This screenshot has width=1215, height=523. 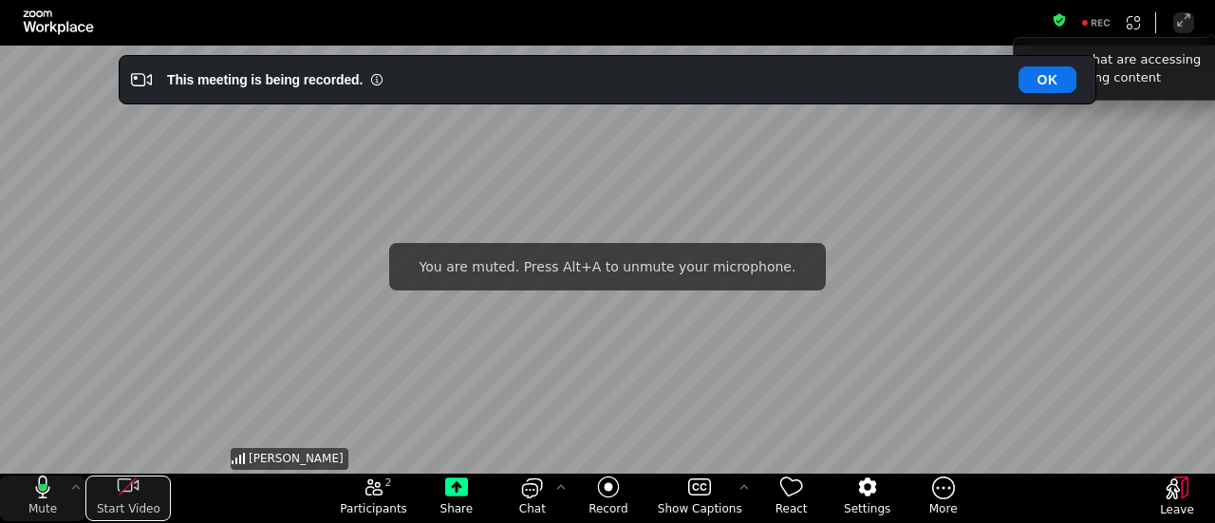 What do you see at coordinates (868, 498) in the screenshot?
I see `button: Settings` at bounding box center [868, 498].